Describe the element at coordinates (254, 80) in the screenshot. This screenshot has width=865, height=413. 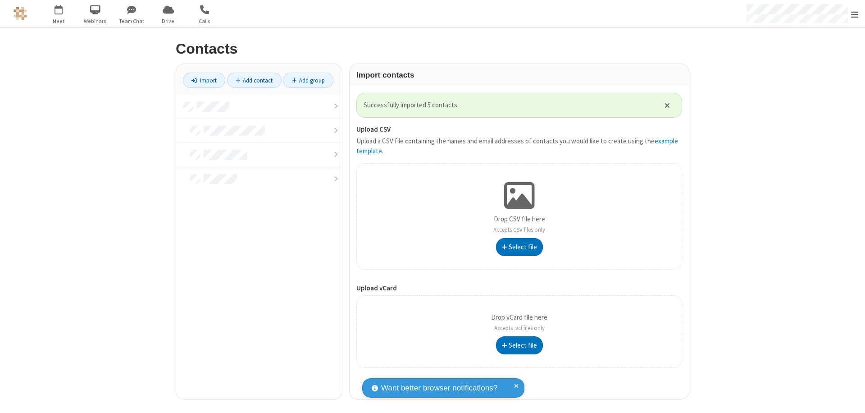
I see `a: Add contact` at that location.